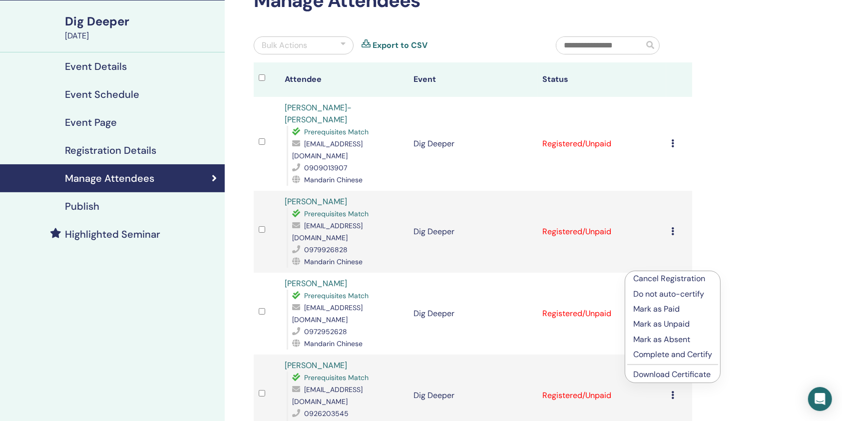  What do you see at coordinates (673, 324) in the screenshot?
I see `p: Mark as Unpaid` at bounding box center [673, 324].